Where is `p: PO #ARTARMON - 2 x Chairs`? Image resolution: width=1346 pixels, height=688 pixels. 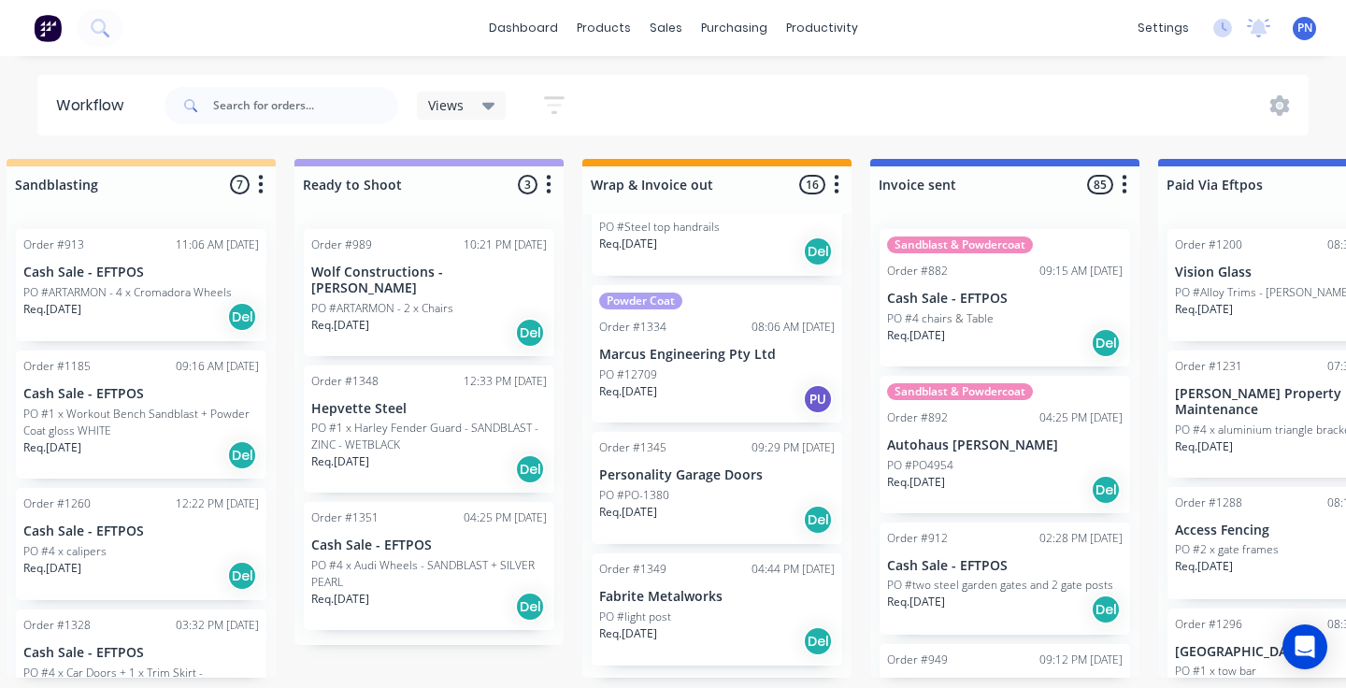 p: PO #ARTARMON - 2 x Chairs is located at coordinates (382, 308).